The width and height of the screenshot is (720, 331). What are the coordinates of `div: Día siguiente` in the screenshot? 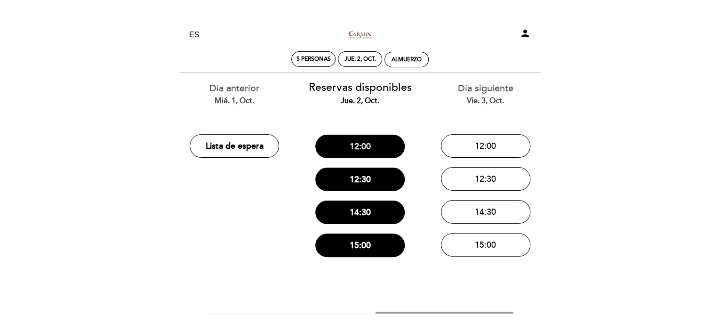 It's located at (485, 94).